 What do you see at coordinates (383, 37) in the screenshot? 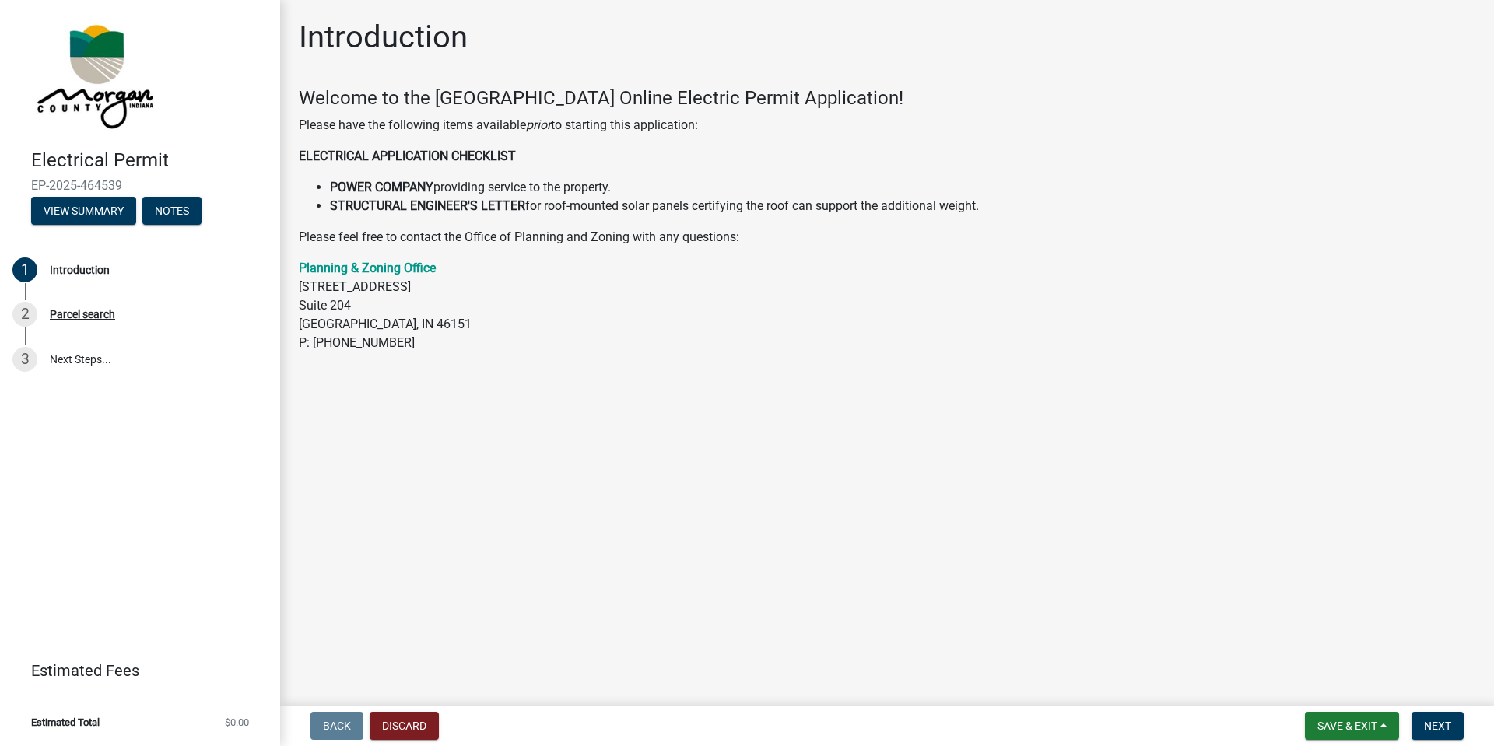
I see `h1: Introduction` at bounding box center [383, 37].